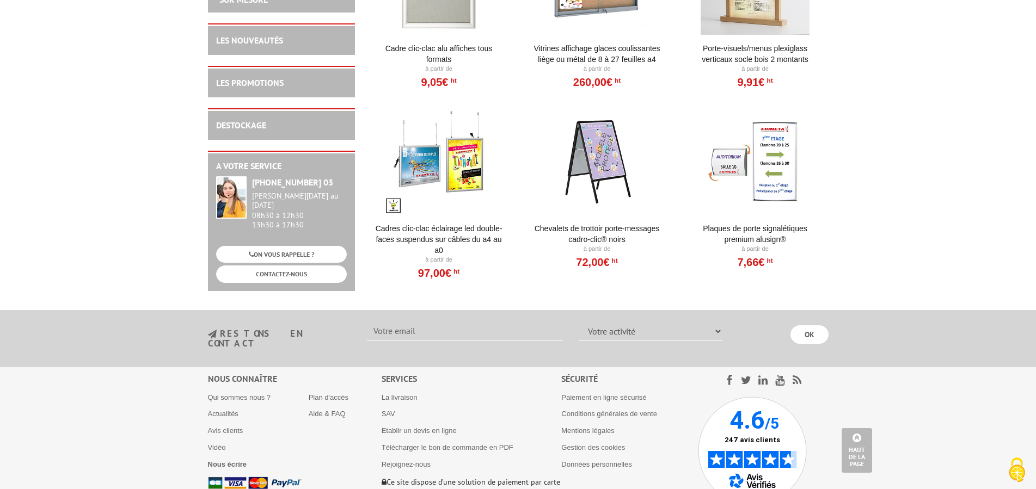 This screenshot has width=1036, height=489. I want to click on a: La livraison, so click(399, 397).